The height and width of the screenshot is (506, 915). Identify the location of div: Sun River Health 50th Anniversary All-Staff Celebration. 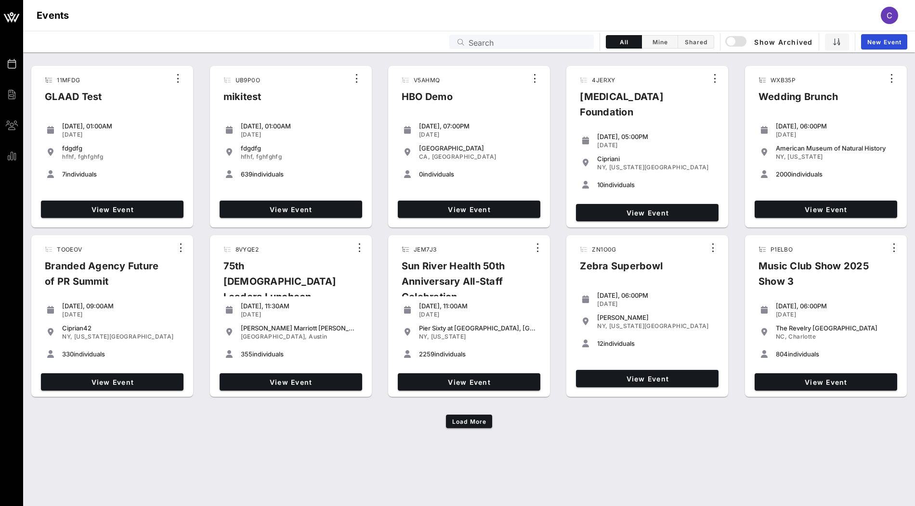
(462, 285).